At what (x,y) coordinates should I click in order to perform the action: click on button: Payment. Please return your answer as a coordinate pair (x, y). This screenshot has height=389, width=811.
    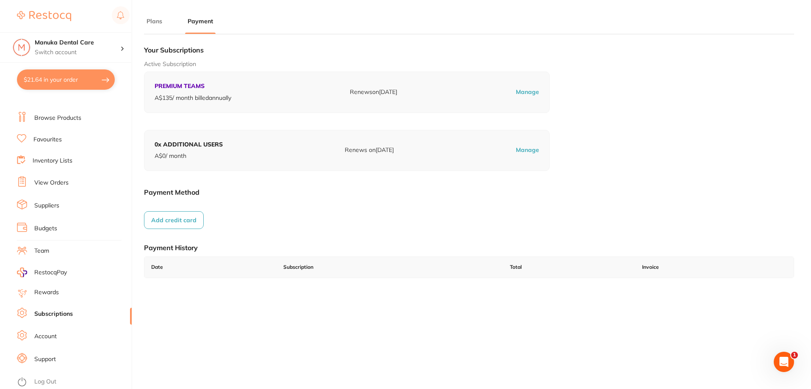
    Looking at the image, I should click on (200, 21).